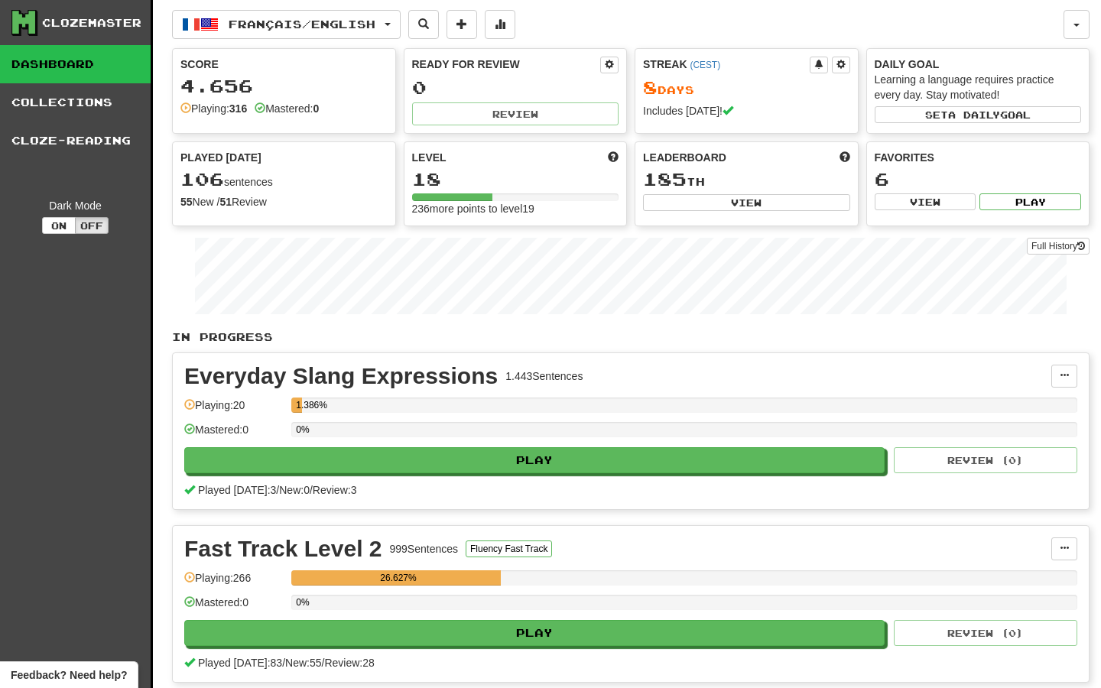 The width and height of the screenshot is (1101, 688). Describe the element at coordinates (286, 24) in the screenshot. I see `button: Français/English` at that location.